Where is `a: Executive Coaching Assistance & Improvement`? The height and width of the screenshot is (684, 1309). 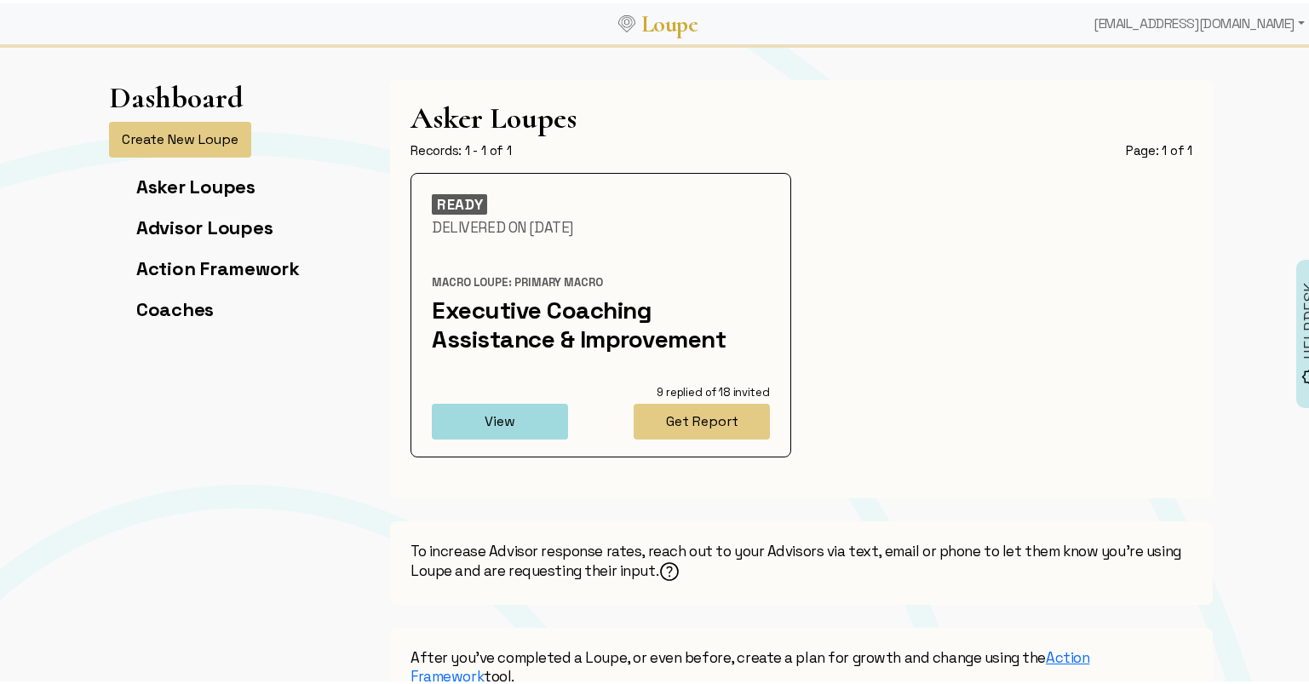 a: Executive Coaching Assistance & Improvement is located at coordinates (578, 321).